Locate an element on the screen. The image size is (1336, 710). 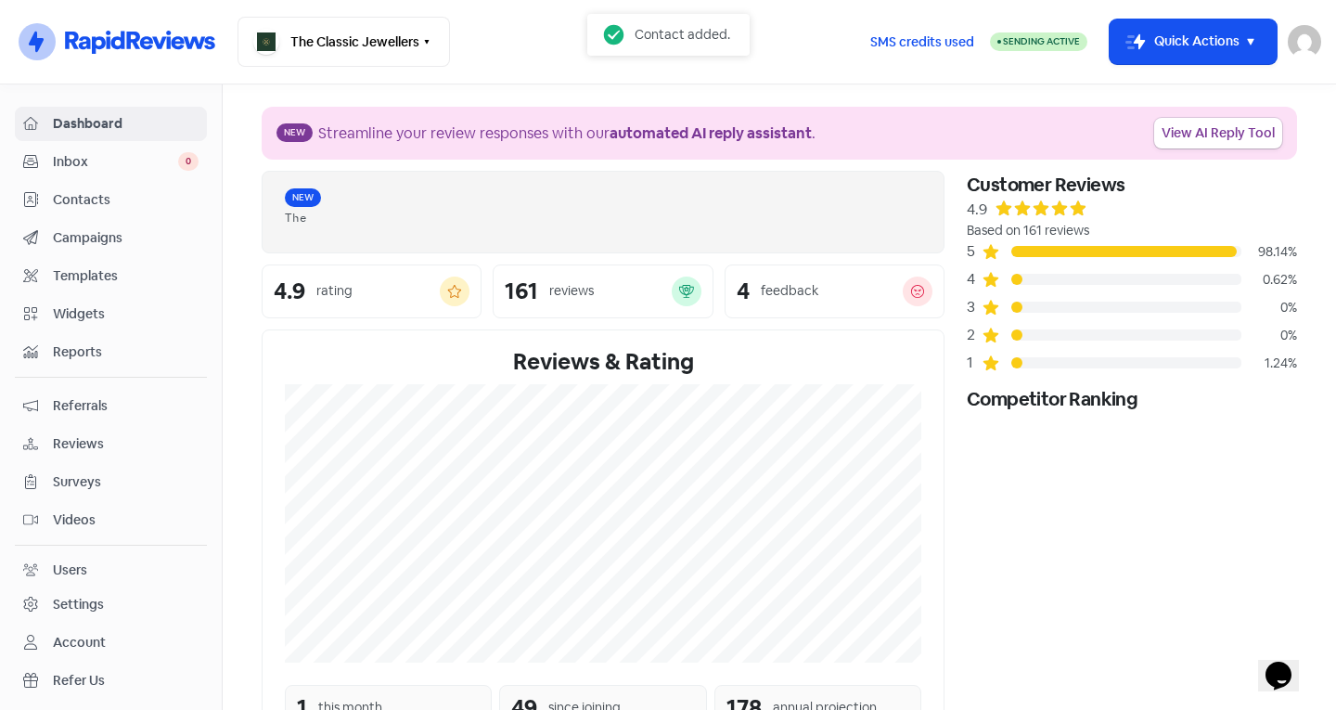
div: rating is located at coordinates (334, 290).